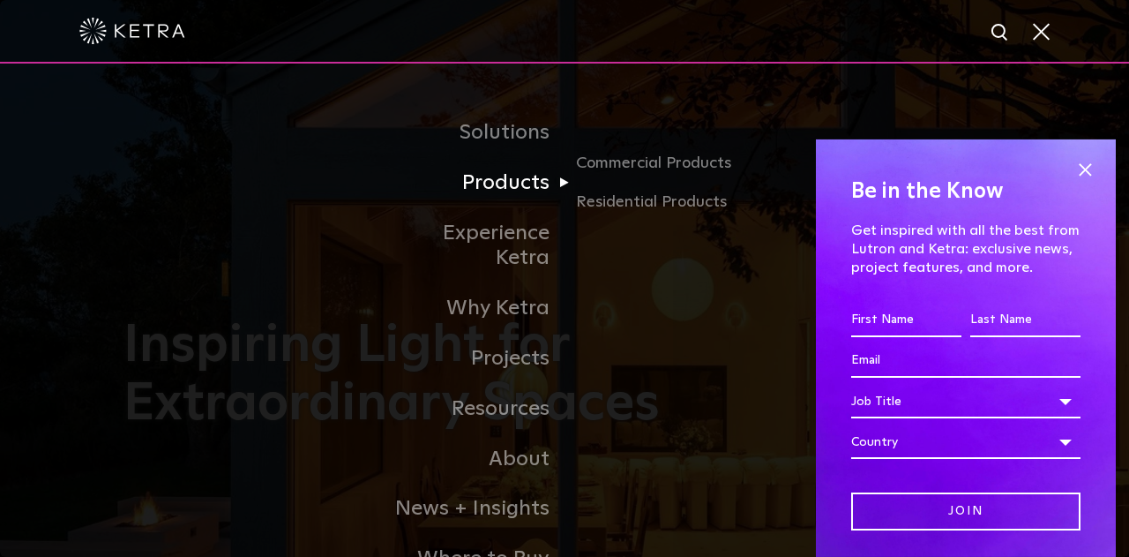 The width and height of the screenshot is (1129, 557). What do you see at coordinates (1001, 33) in the screenshot?
I see `img: search icon` at bounding box center [1001, 33].